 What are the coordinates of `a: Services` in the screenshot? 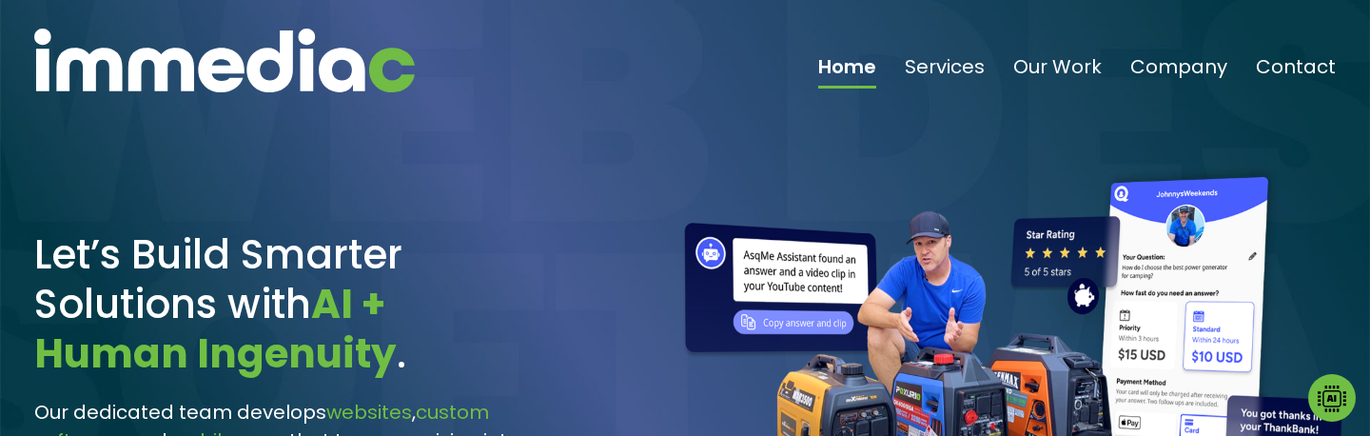 It's located at (945, 72).